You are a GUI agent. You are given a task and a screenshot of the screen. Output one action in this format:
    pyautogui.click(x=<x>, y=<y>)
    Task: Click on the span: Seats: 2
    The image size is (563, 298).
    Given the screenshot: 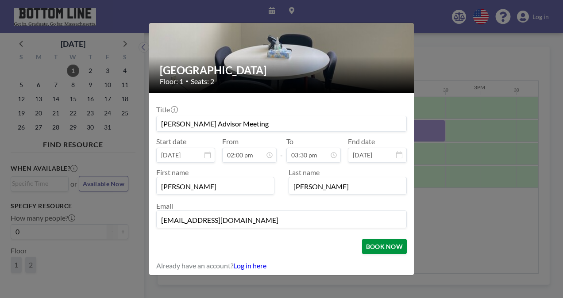 What is the action you would take?
    pyautogui.click(x=202, y=81)
    